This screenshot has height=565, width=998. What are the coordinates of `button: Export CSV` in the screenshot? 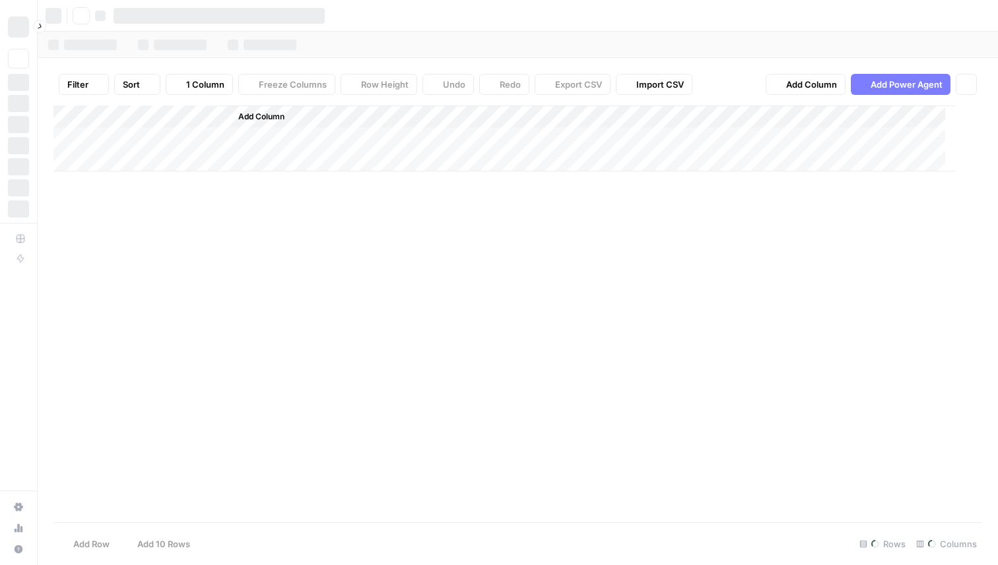 It's located at (572, 84).